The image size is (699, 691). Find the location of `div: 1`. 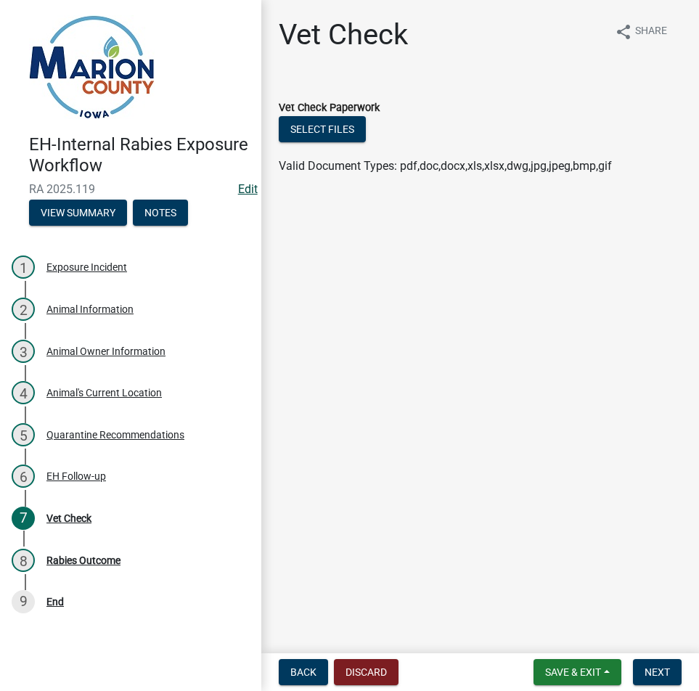

div: 1 is located at coordinates (23, 267).